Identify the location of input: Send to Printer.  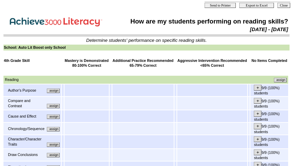
(220, 5).